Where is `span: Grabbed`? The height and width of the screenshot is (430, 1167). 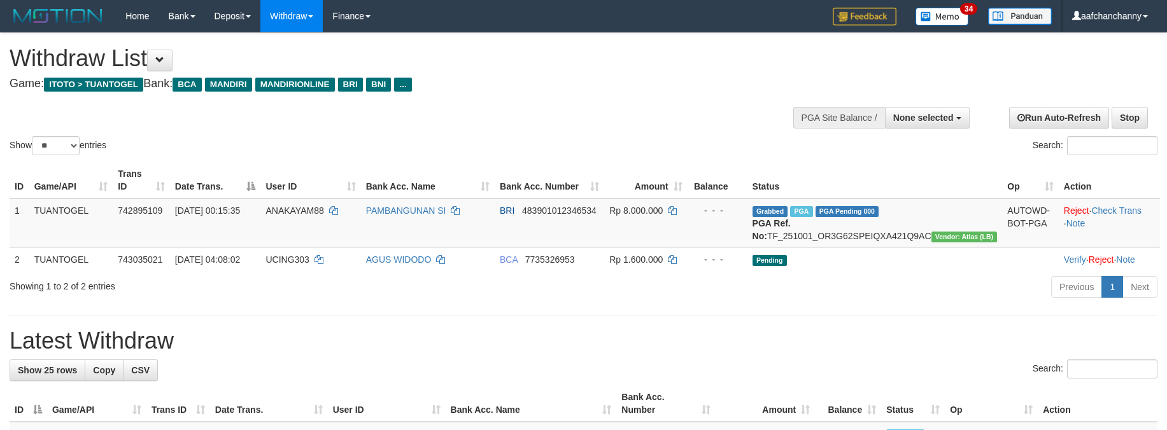 span: Grabbed is located at coordinates (770, 211).